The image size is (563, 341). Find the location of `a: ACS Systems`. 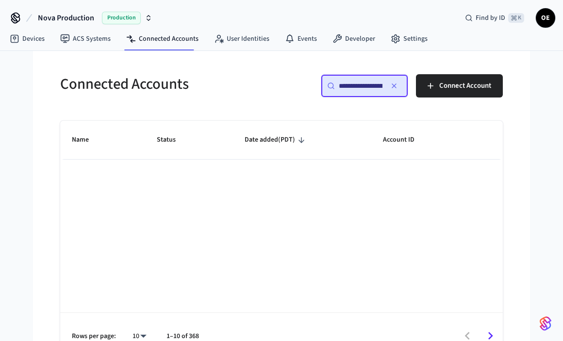

a: ACS Systems is located at coordinates (85, 39).